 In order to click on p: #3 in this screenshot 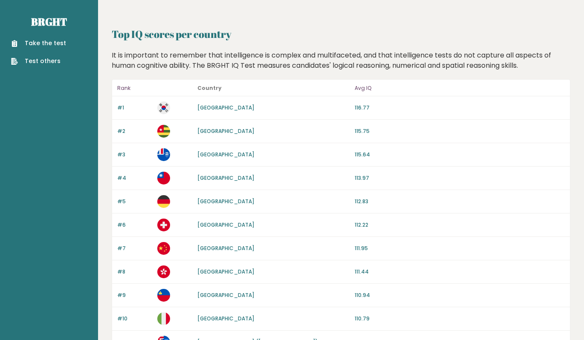, I will do `click(135, 155)`.